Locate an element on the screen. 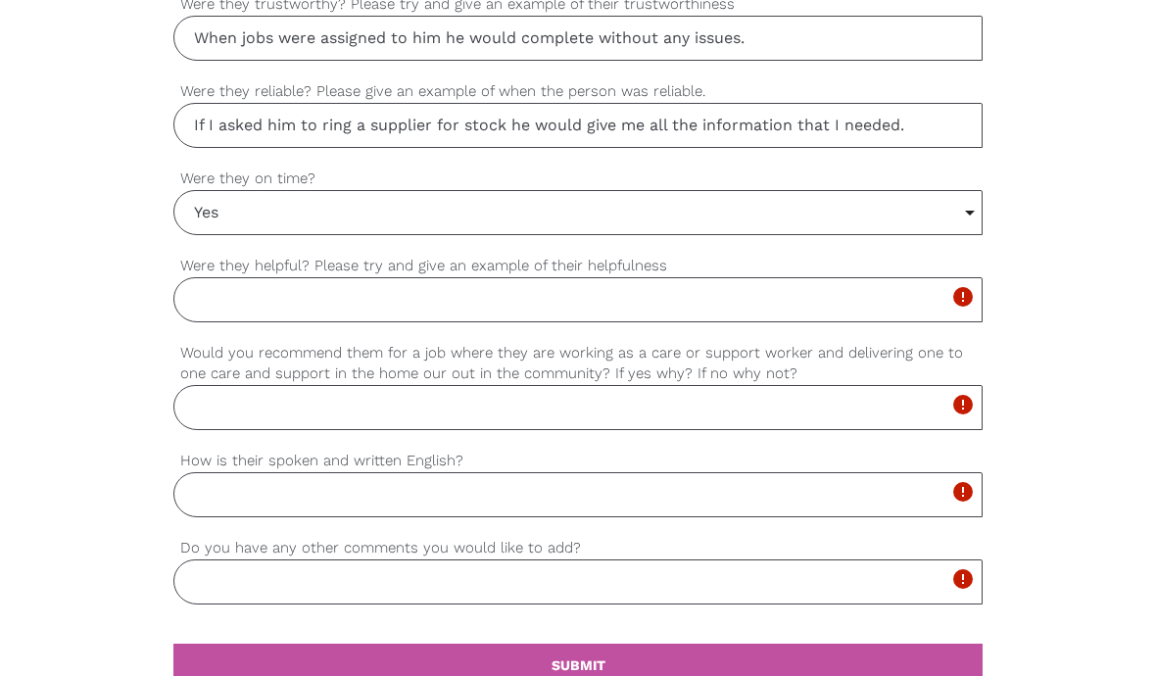 This screenshot has width=1156, height=676. label: Do you have any other comments you would like to add? is located at coordinates (578, 548).